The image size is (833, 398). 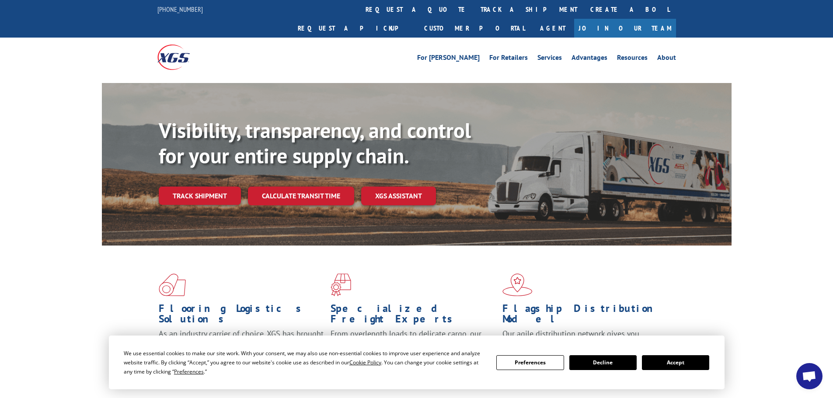 I want to click on img: xgs-icon-flagship-distribution-model-red, so click(x=517, y=285).